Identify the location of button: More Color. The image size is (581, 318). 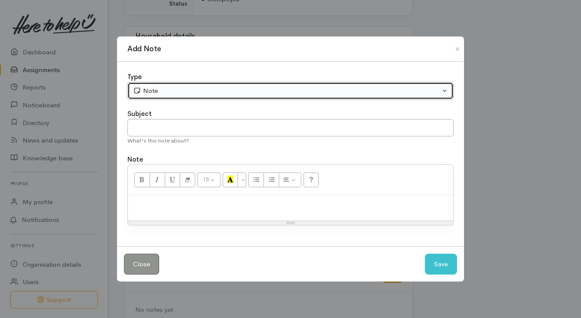
(242, 180).